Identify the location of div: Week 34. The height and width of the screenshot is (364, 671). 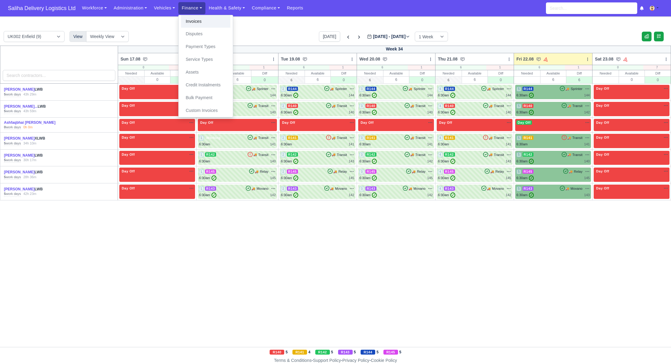
(394, 49).